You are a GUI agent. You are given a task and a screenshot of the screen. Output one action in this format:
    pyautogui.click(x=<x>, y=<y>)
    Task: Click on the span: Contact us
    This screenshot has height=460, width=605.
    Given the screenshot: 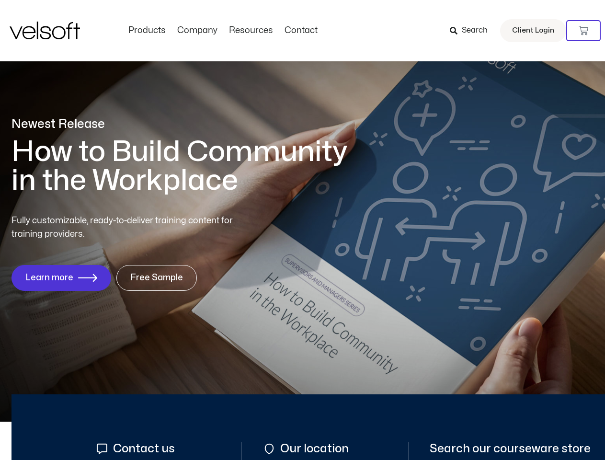 What is the action you would take?
    pyautogui.click(x=143, y=448)
    